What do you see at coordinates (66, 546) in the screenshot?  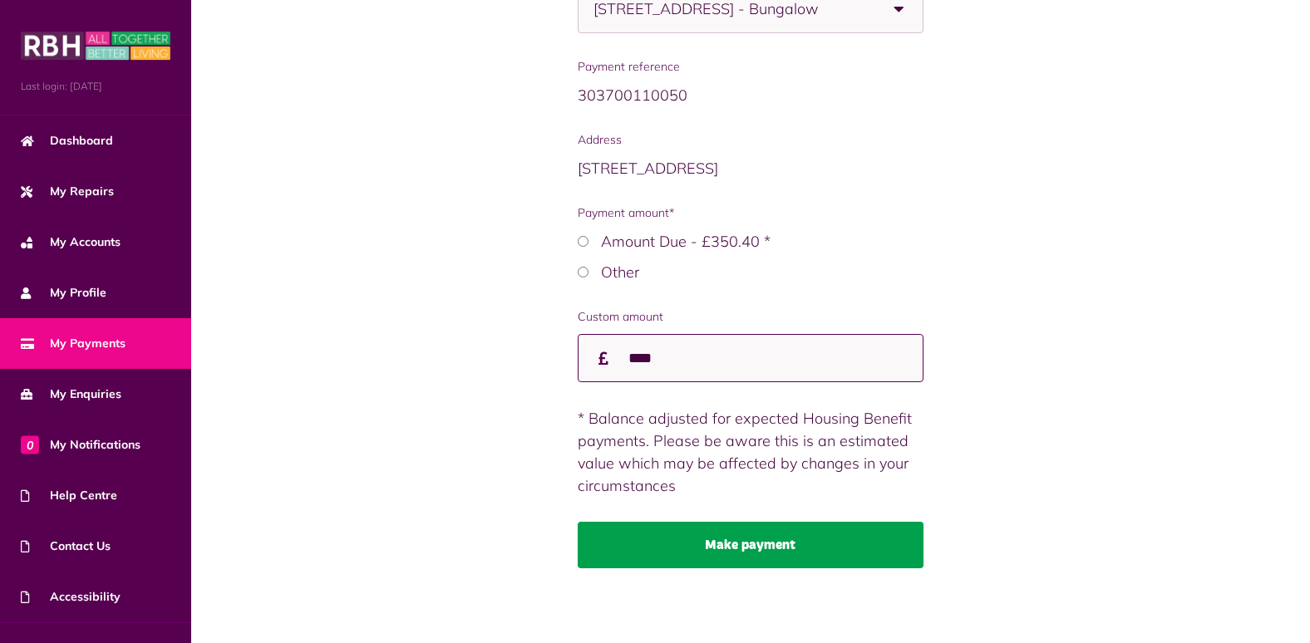 I see `span: Contact Us` at bounding box center [66, 546].